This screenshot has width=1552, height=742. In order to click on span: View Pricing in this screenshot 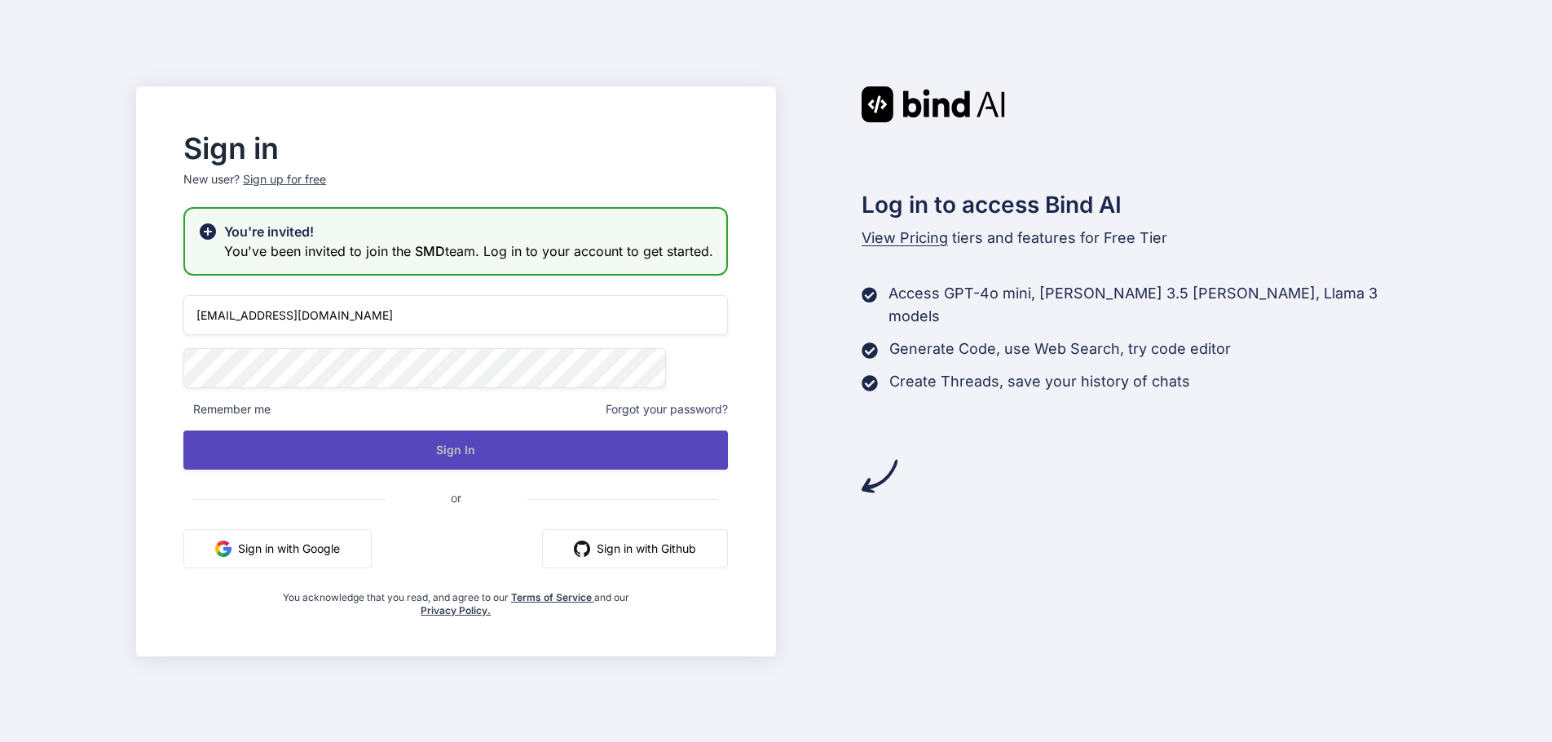, I will do `click(905, 237)`.